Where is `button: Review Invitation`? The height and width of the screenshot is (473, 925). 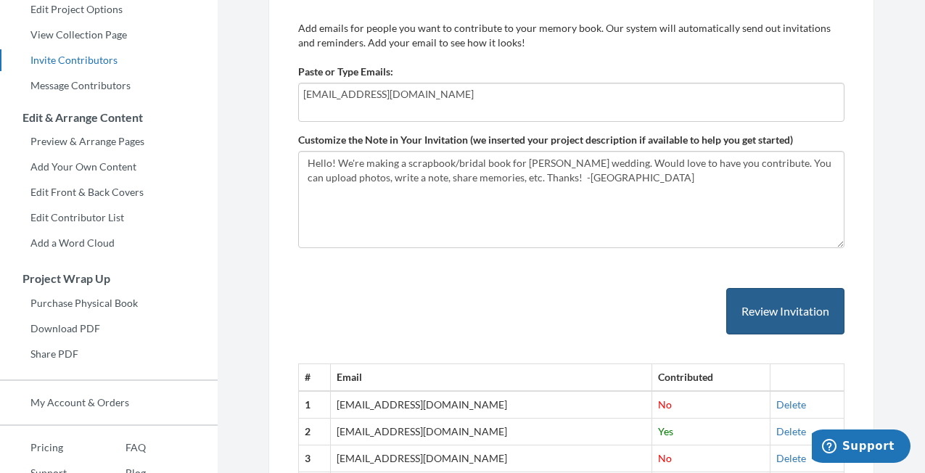 button: Review Invitation is located at coordinates (785, 311).